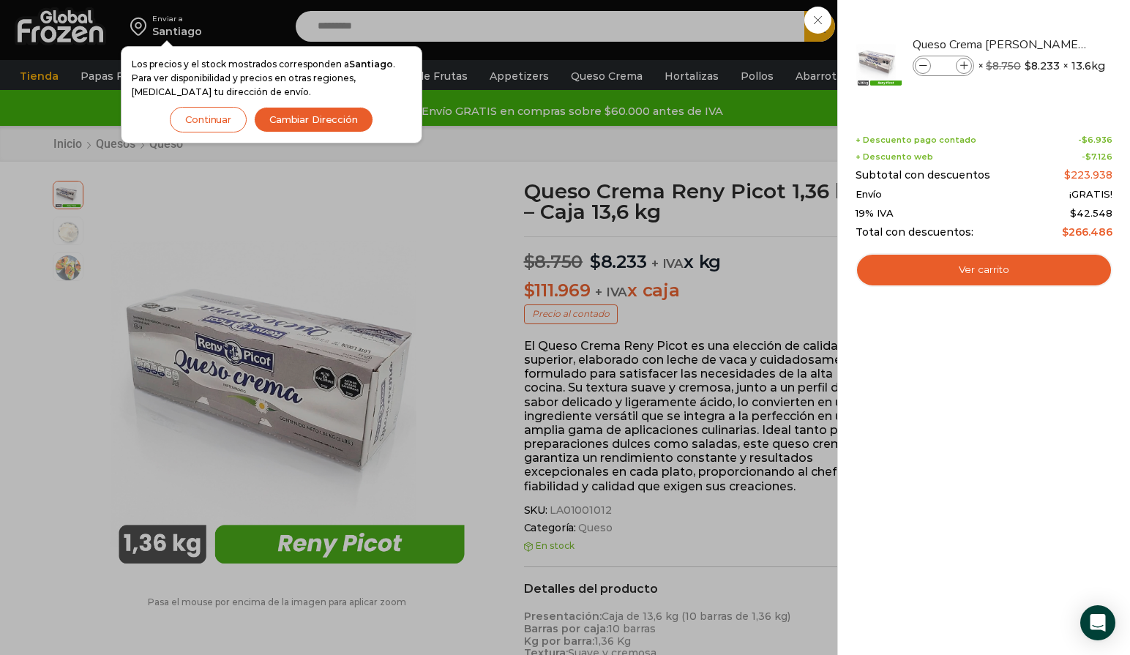 The width and height of the screenshot is (1130, 655). Describe the element at coordinates (1088, 175) in the screenshot. I see `bdi: 223.938` at that location.